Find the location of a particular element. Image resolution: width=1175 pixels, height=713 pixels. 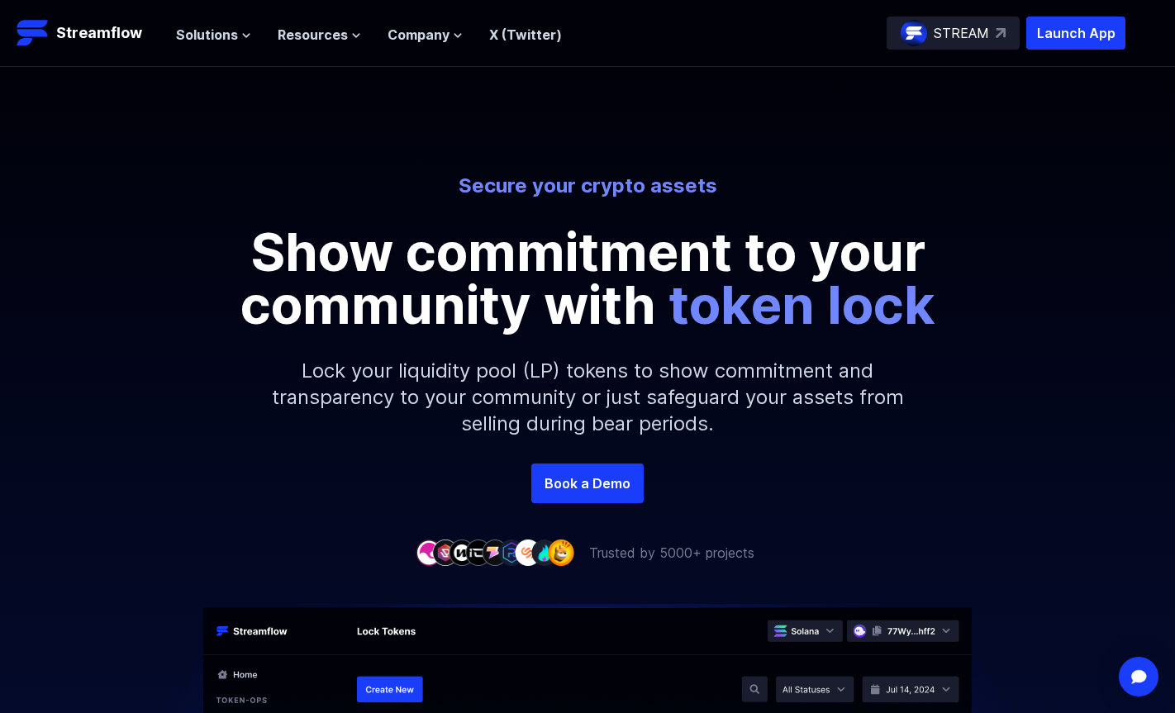

a: Streamflow is located at coordinates (88, 33).